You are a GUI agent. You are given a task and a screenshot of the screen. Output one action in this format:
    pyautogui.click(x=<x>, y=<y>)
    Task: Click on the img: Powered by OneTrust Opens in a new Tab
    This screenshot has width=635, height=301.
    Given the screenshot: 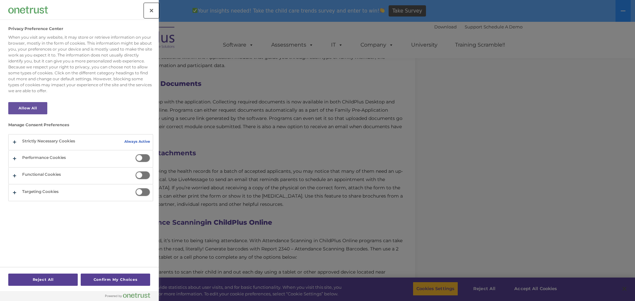 What is the action you would take?
    pyautogui.click(x=128, y=296)
    